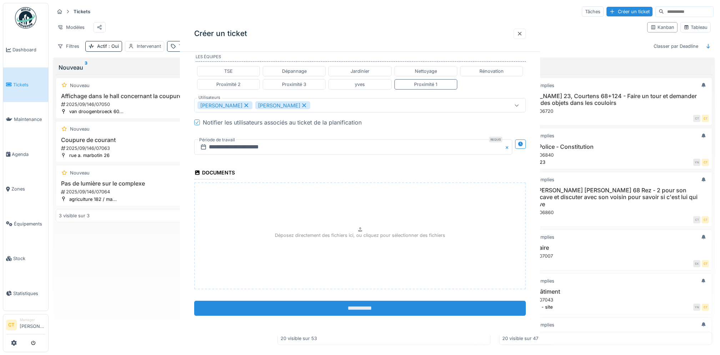 The image size is (720, 355). Describe the element at coordinates (294, 71) in the screenshot. I see `div: Dépannage` at that location.